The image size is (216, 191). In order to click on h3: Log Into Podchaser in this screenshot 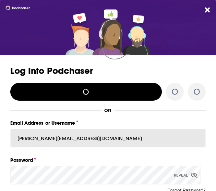, I will do `click(108, 71)`.